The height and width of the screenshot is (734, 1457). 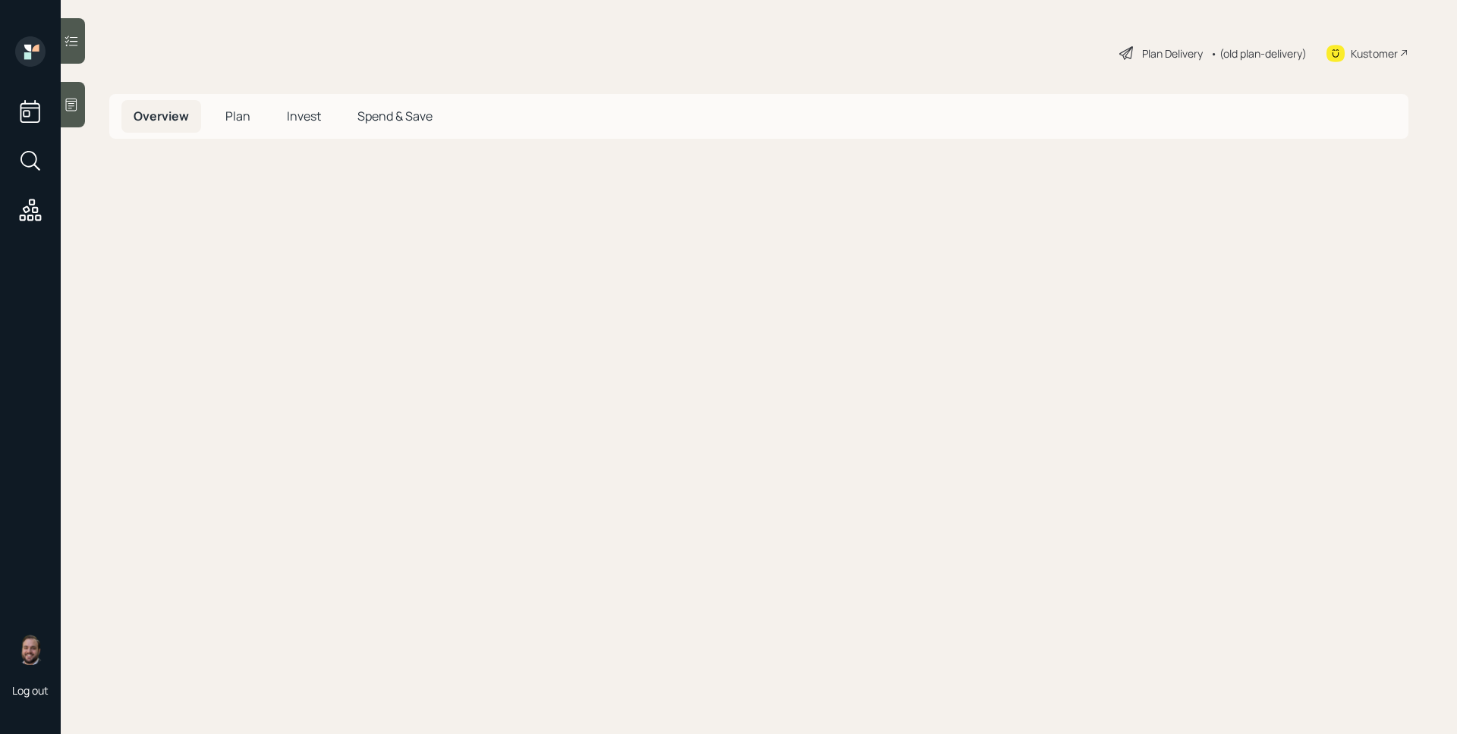 I want to click on span: Invest, so click(x=303, y=116).